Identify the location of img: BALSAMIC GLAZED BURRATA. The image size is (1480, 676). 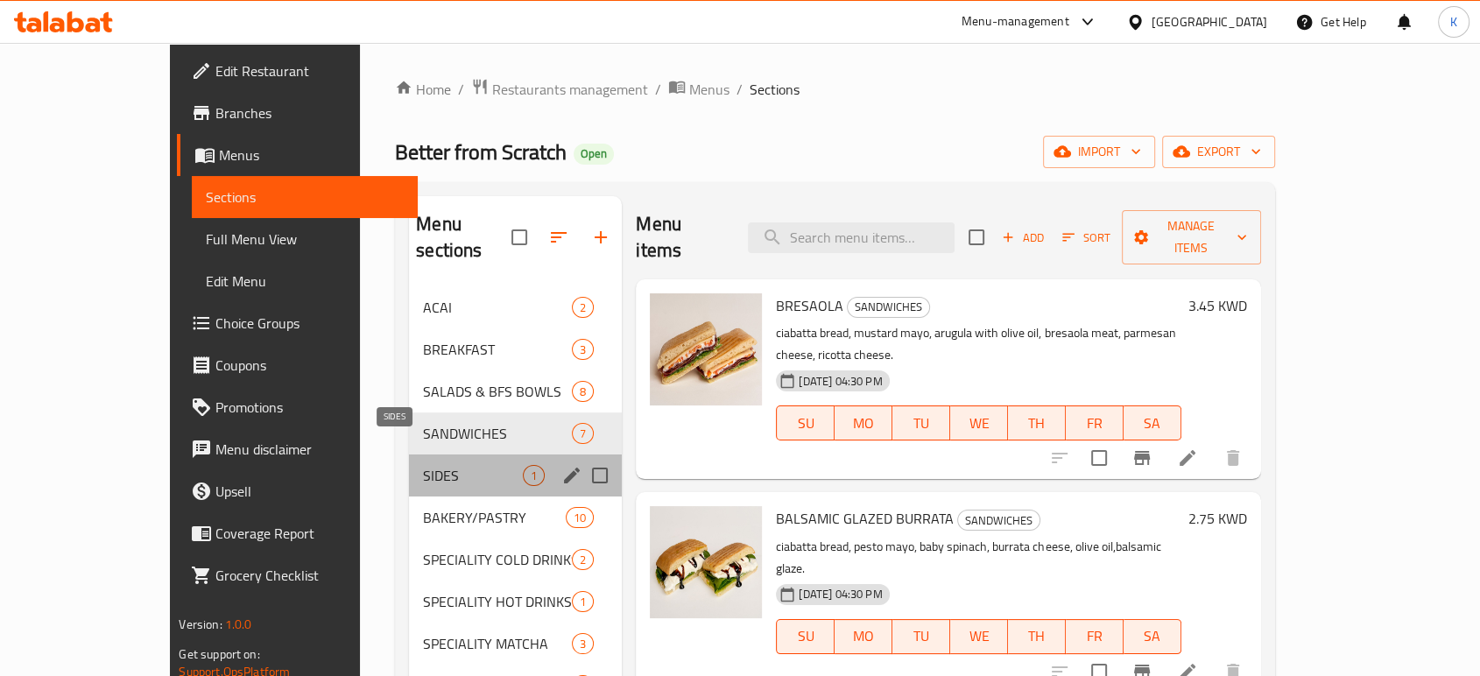
(706, 562).